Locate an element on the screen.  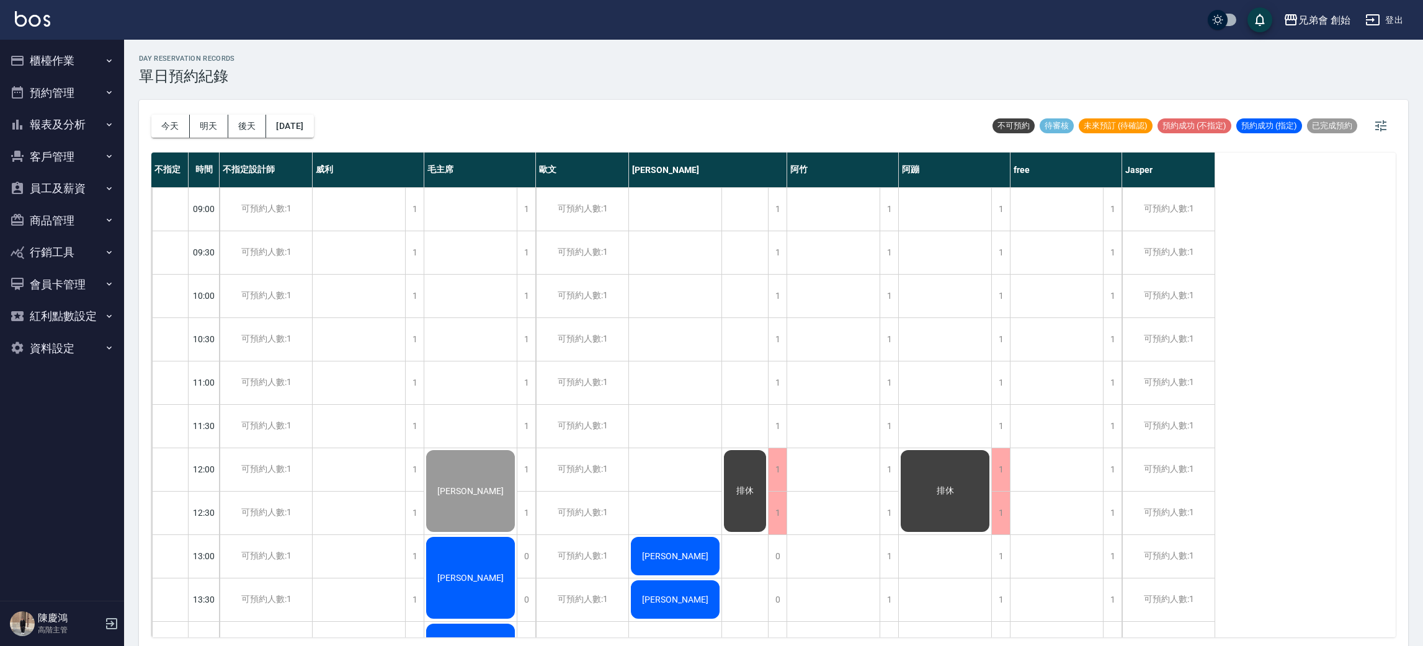
div: free is located at coordinates (1067, 170).